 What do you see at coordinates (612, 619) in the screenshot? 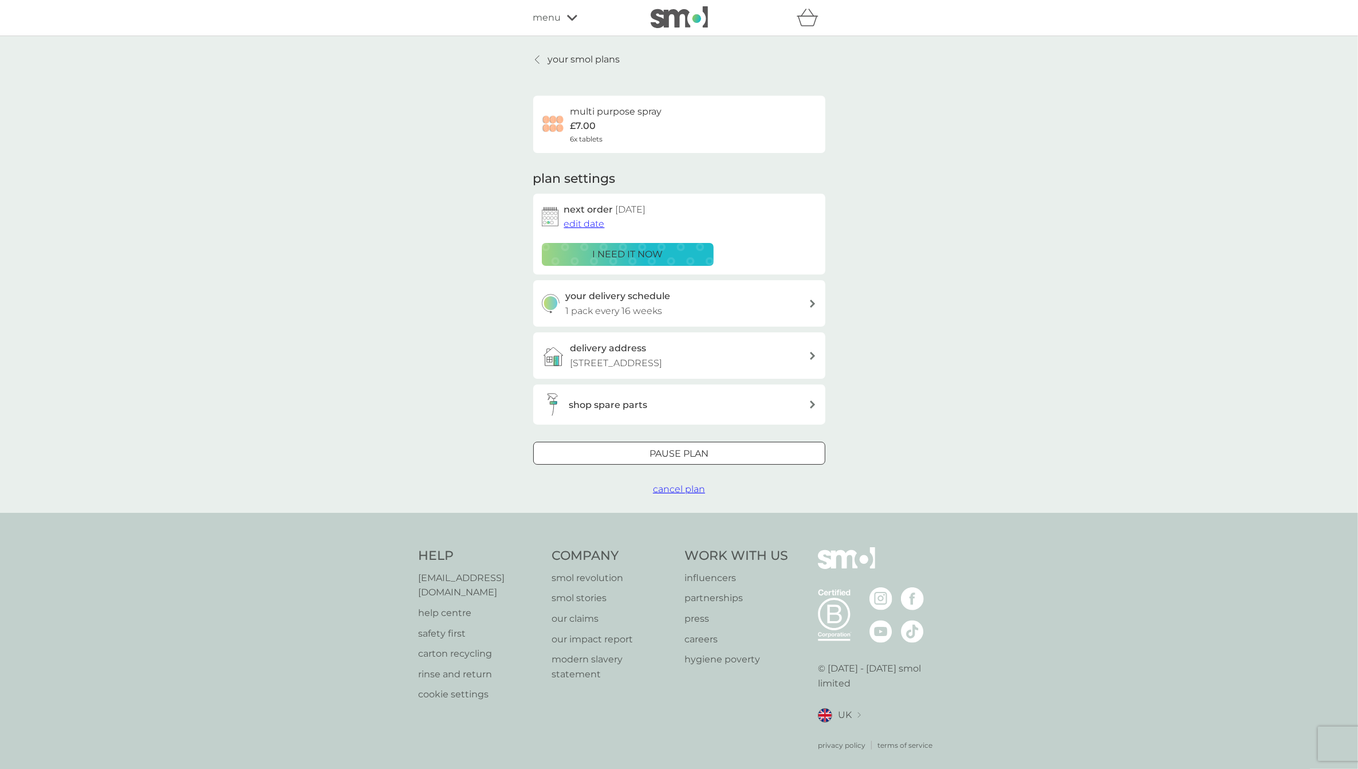
I see `a: our claims` at bounding box center [612, 619].